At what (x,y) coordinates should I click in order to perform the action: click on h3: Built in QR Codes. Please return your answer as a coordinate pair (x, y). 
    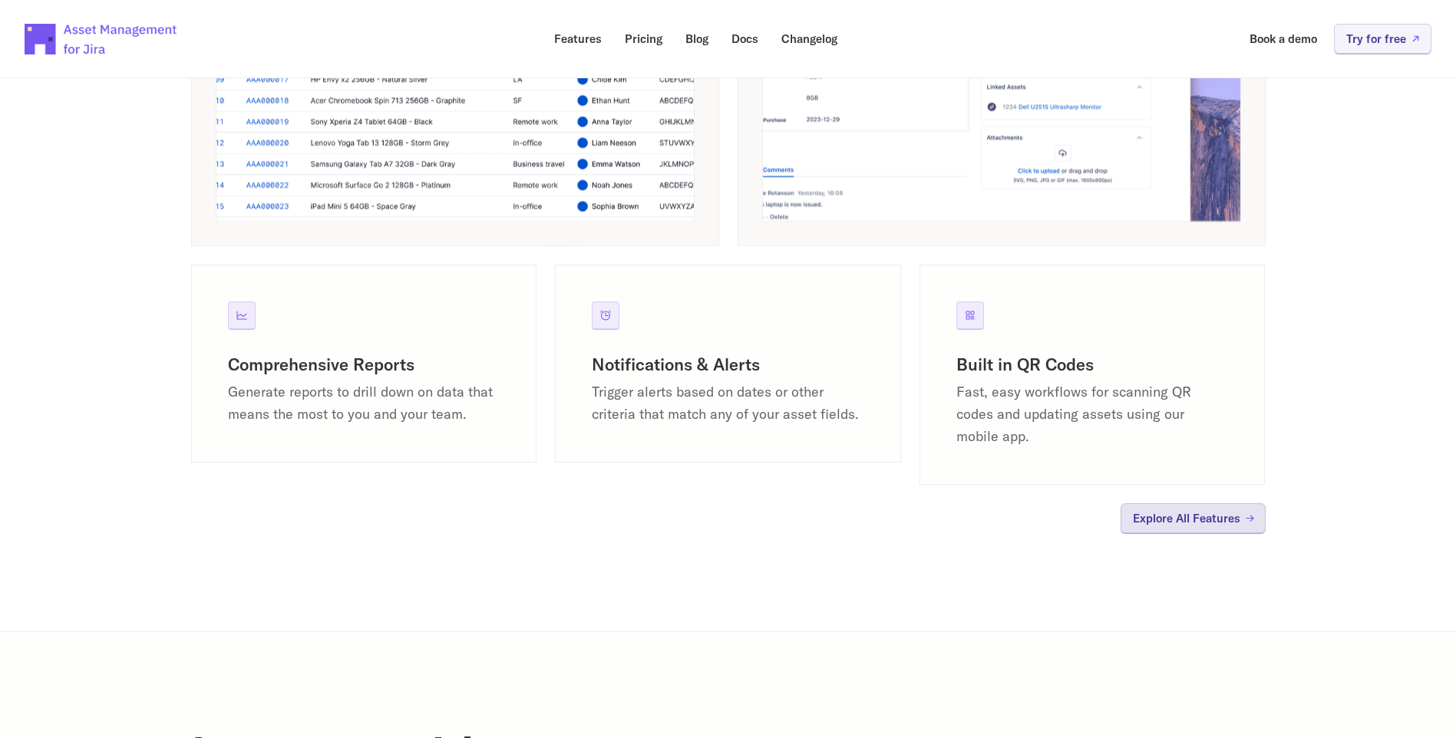
    Looking at the image, I should click on (1092, 365).